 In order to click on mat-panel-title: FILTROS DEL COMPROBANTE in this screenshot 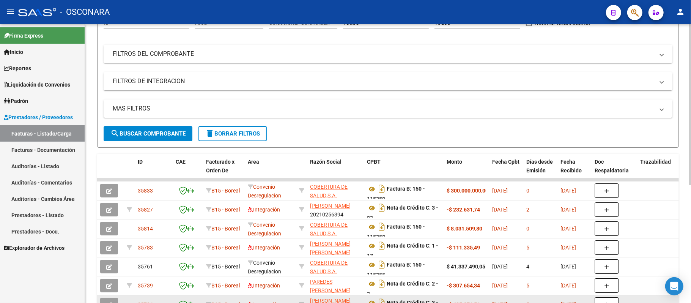, I will do `click(383, 54)`.